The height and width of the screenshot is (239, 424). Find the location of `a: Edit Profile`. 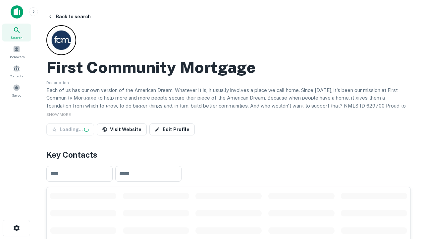

a: Edit Profile is located at coordinates (172, 129).